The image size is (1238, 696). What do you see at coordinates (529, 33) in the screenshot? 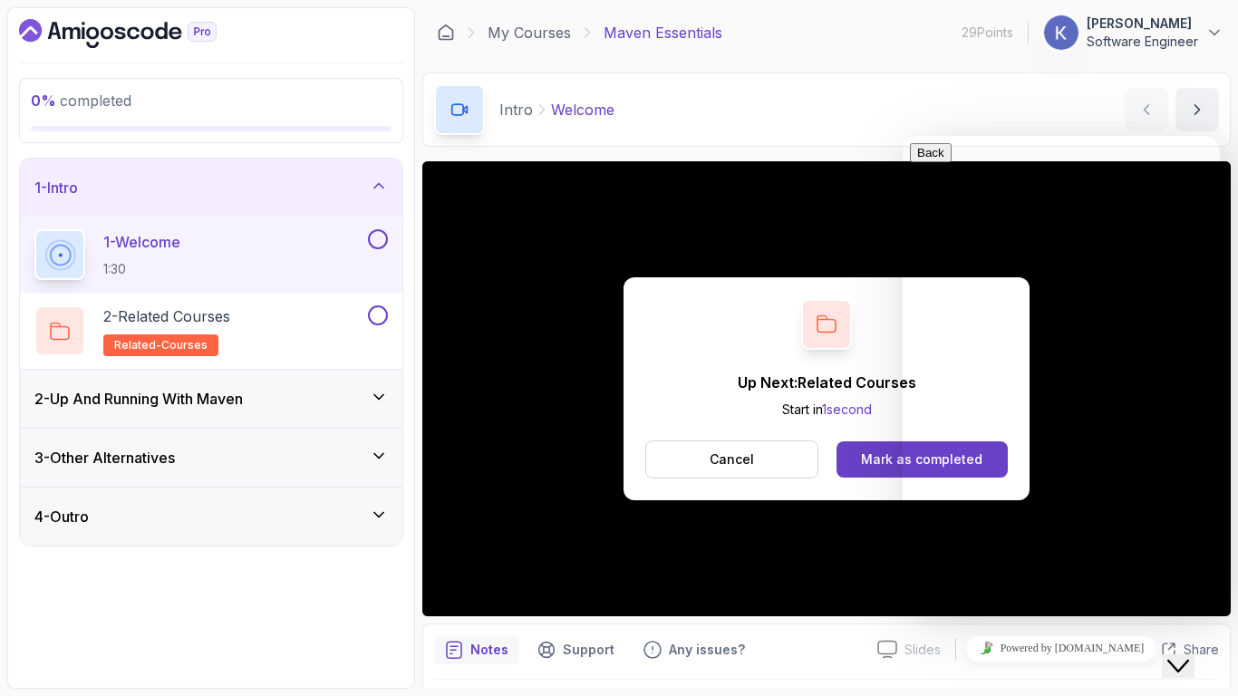
I see `a: My Courses` at bounding box center [529, 33].